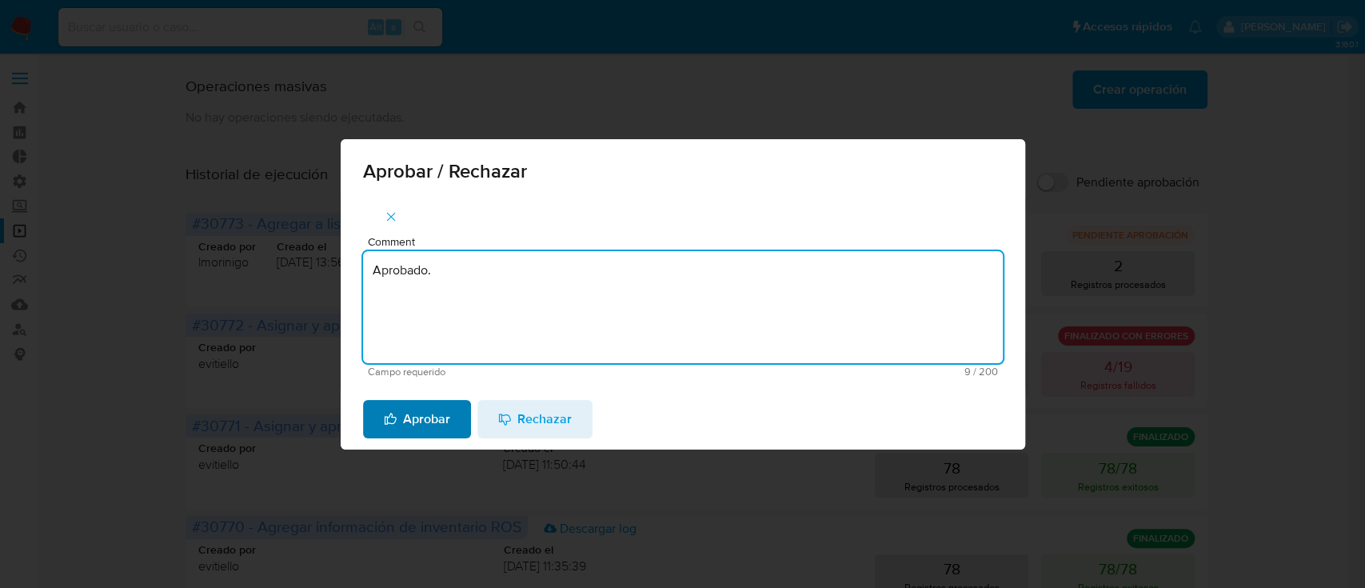  What do you see at coordinates (683, 171) in the screenshot?
I see `span: Aprobar / Rechazar` at bounding box center [683, 171].